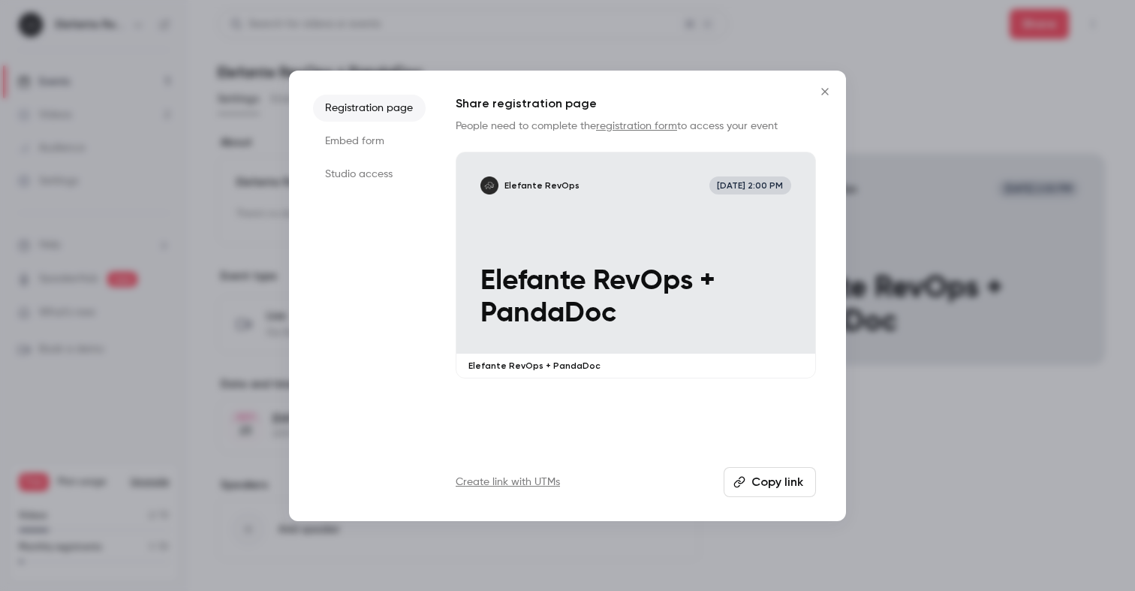 Image resolution: width=1135 pixels, height=591 pixels. I want to click on h1: Share registration page, so click(636, 104).